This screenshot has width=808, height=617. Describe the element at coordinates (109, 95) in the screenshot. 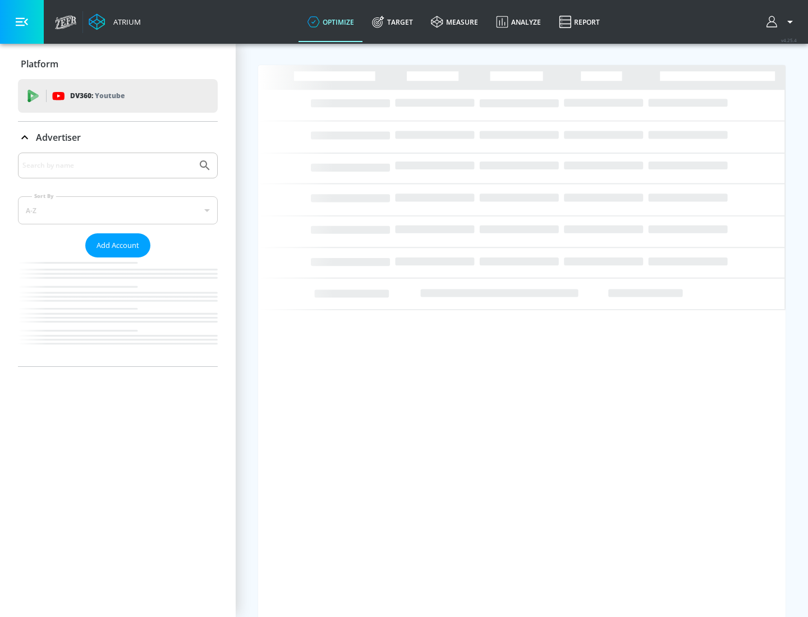

I see `p: Youtube` at that location.